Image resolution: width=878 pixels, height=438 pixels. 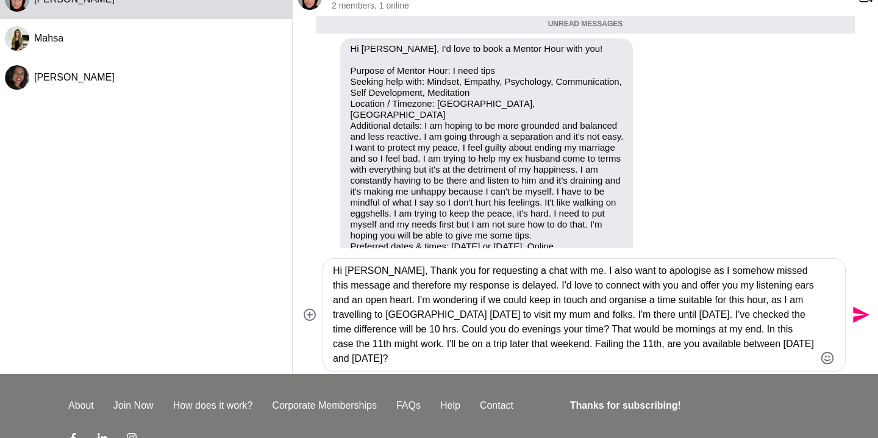 What do you see at coordinates (324, 405) in the screenshot?
I see `a: Corporate Memberships` at bounding box center [324, 405].